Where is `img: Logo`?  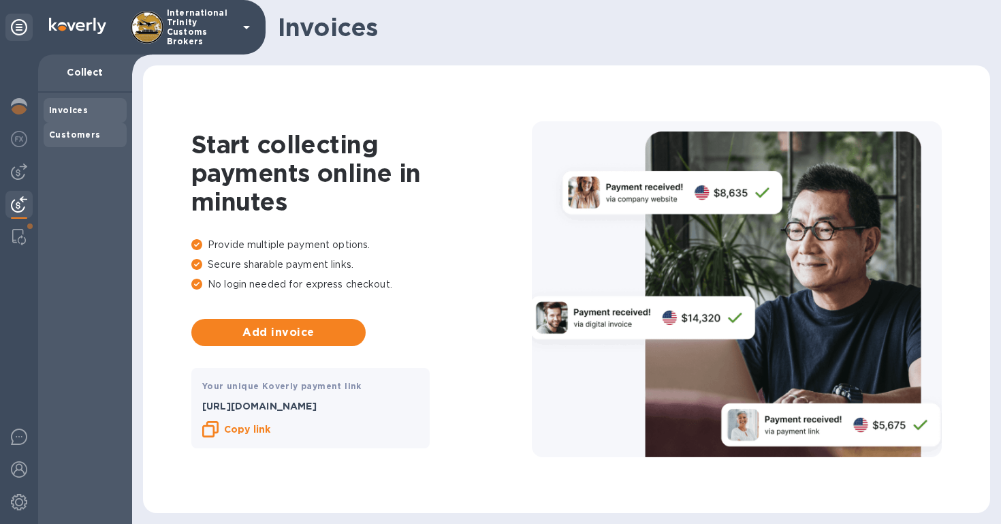
img: Logo is located at coordinates (78, 26).